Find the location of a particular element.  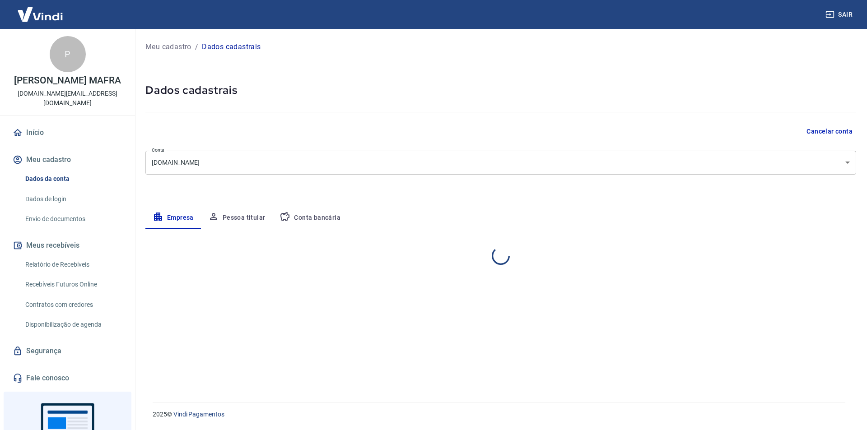

p: Meu cadastro is located at coordinates (168, 47).